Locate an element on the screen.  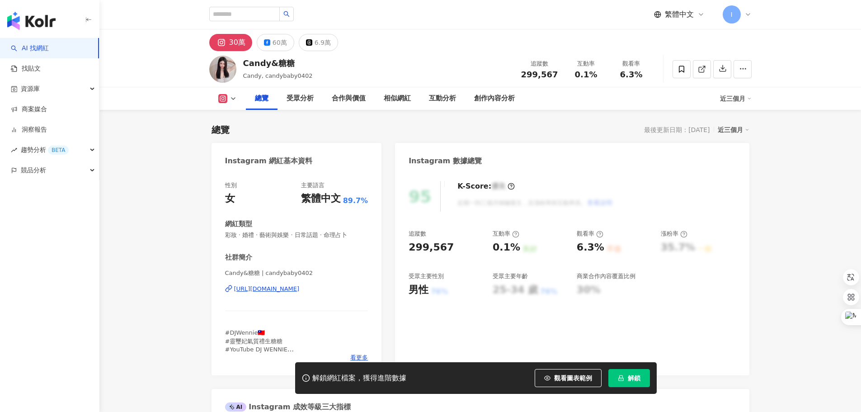
div: 相似網紅 is located at coordinates (397, 99).